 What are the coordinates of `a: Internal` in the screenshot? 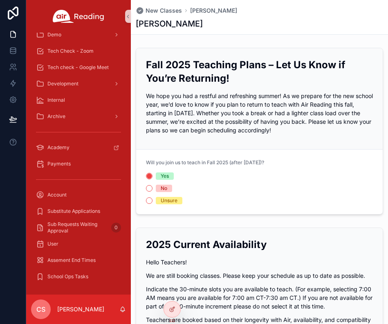 It's located at (78, 100).